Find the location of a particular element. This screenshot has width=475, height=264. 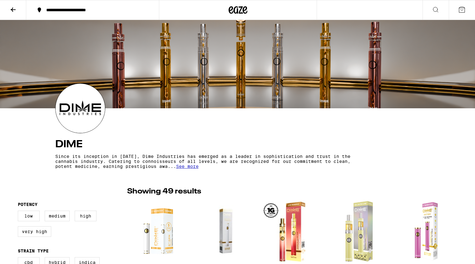

img: DIME - White Variable Voltage Battery is located at coordinates (225, 231).